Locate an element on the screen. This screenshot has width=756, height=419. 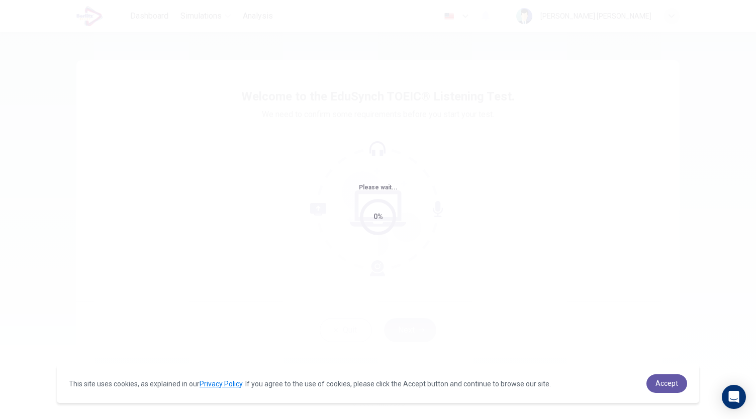
a: Privacy Policy is located at coordinates (221, 384).